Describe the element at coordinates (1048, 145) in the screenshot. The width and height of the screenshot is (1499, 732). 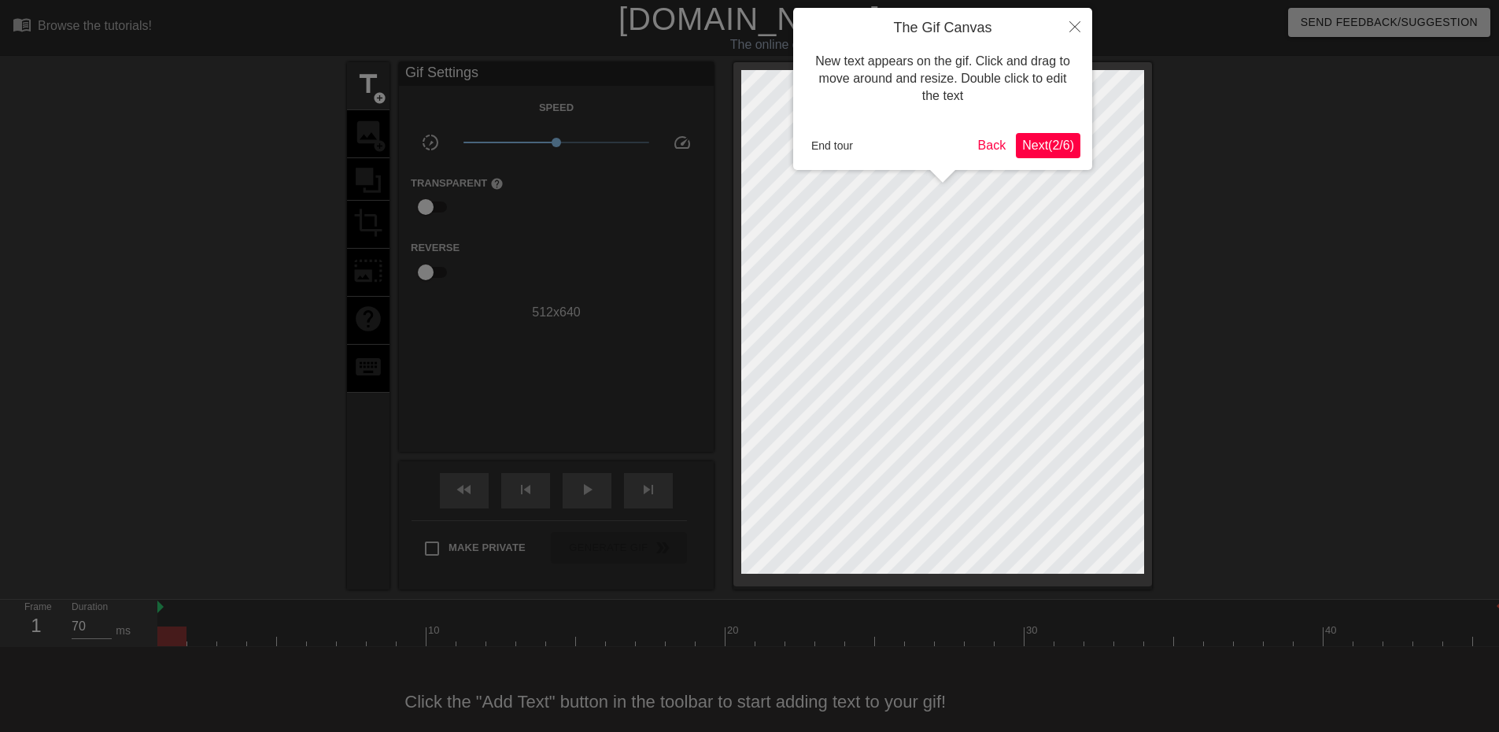
I see `span: Next ( 2 / 6 )` at that location.